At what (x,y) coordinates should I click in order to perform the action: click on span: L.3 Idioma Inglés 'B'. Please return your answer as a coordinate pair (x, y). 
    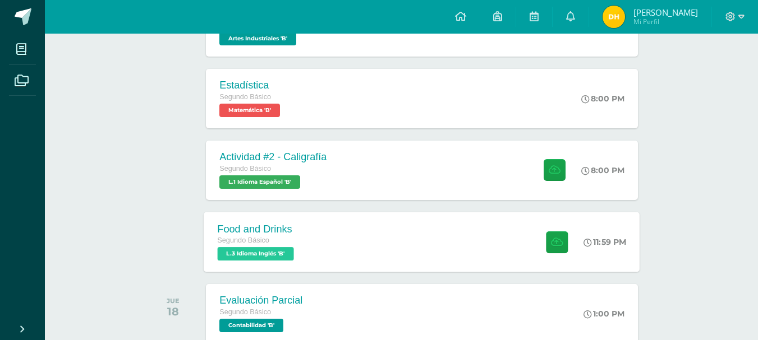
    Looking at the image, I should click on (256, 254).